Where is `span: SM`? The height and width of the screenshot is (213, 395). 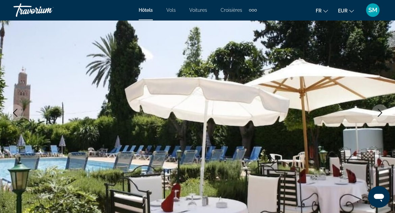 span: SM is located at coordinates (372, 10).